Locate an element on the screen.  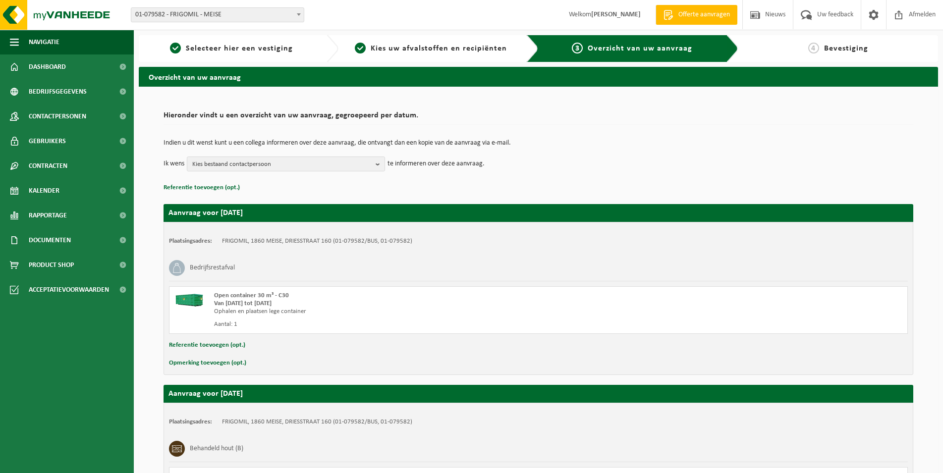
span: Acceptatievoorwaarden is located at coordinates (69, 290).